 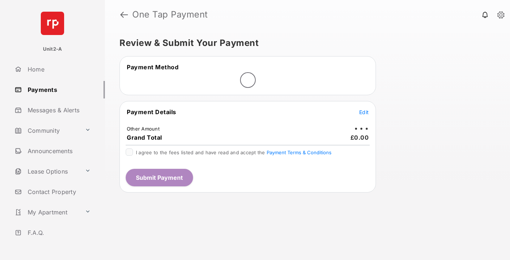 I want to click on a: My Apartment, so click(x=47, y=212).